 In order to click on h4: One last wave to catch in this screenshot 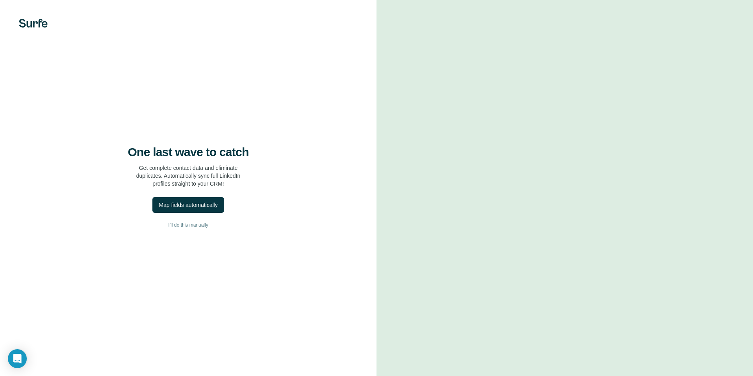, I will do `click(188, 152)`.